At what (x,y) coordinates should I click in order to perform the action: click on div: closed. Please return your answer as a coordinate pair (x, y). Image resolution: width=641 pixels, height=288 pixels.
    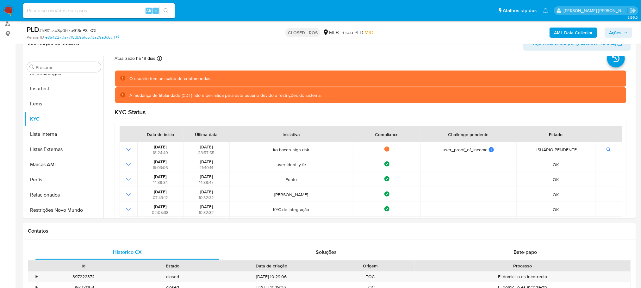
    Looking at the image, I should click on (172, 277).